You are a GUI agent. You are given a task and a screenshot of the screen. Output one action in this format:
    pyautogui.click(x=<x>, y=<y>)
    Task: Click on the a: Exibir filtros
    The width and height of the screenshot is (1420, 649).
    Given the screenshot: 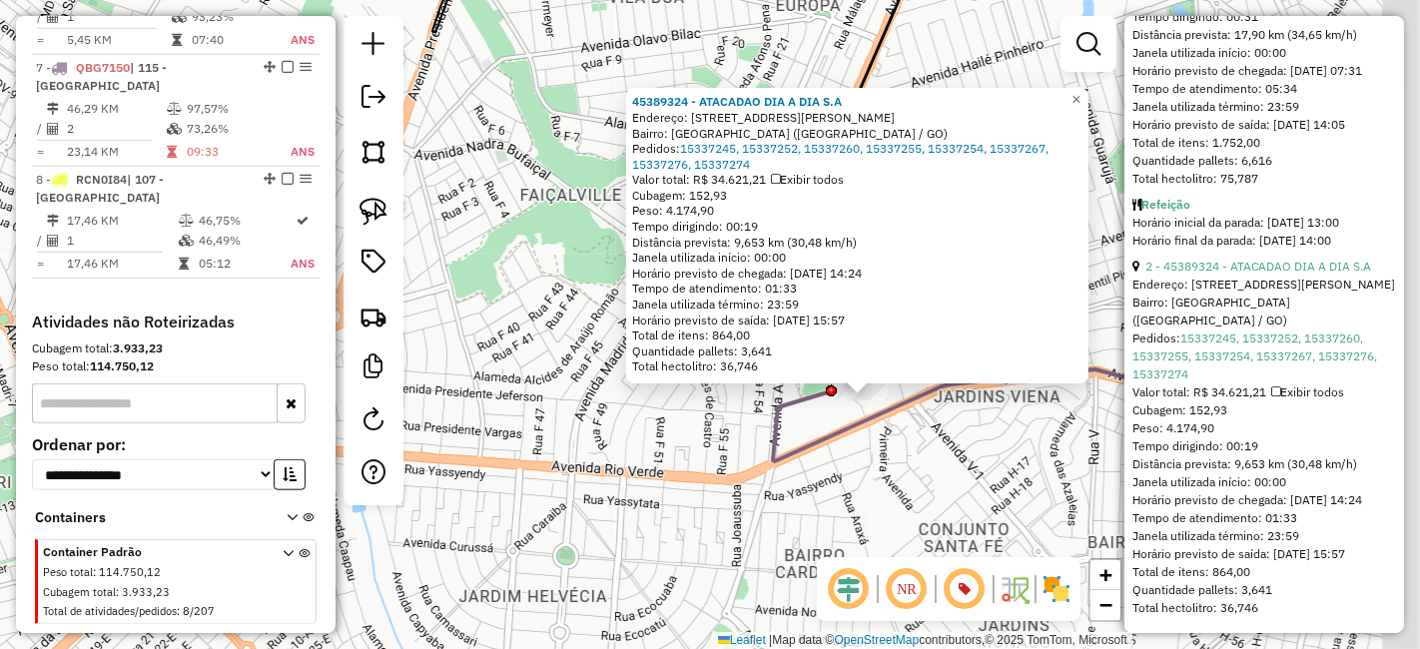 What is the action you would take?
    pyautogui.click(x=1088, y=44)
    